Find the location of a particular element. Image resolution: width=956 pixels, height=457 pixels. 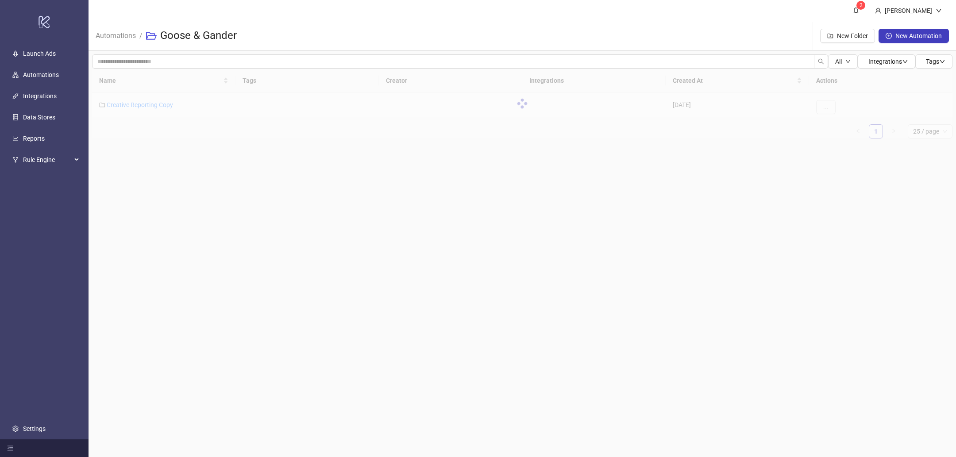

button: New Folder is located at coordinates (847, 36).